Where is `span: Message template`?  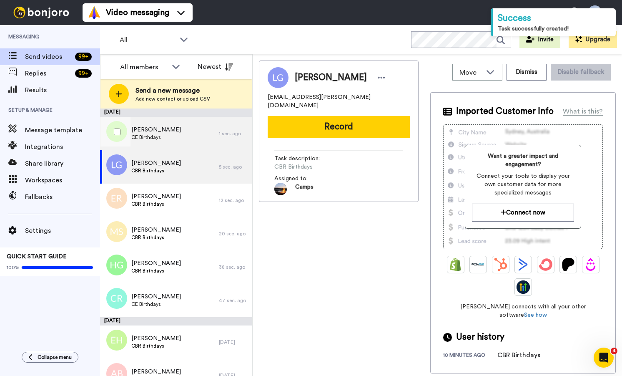 span: Message template is located at coordinates (63, 130).